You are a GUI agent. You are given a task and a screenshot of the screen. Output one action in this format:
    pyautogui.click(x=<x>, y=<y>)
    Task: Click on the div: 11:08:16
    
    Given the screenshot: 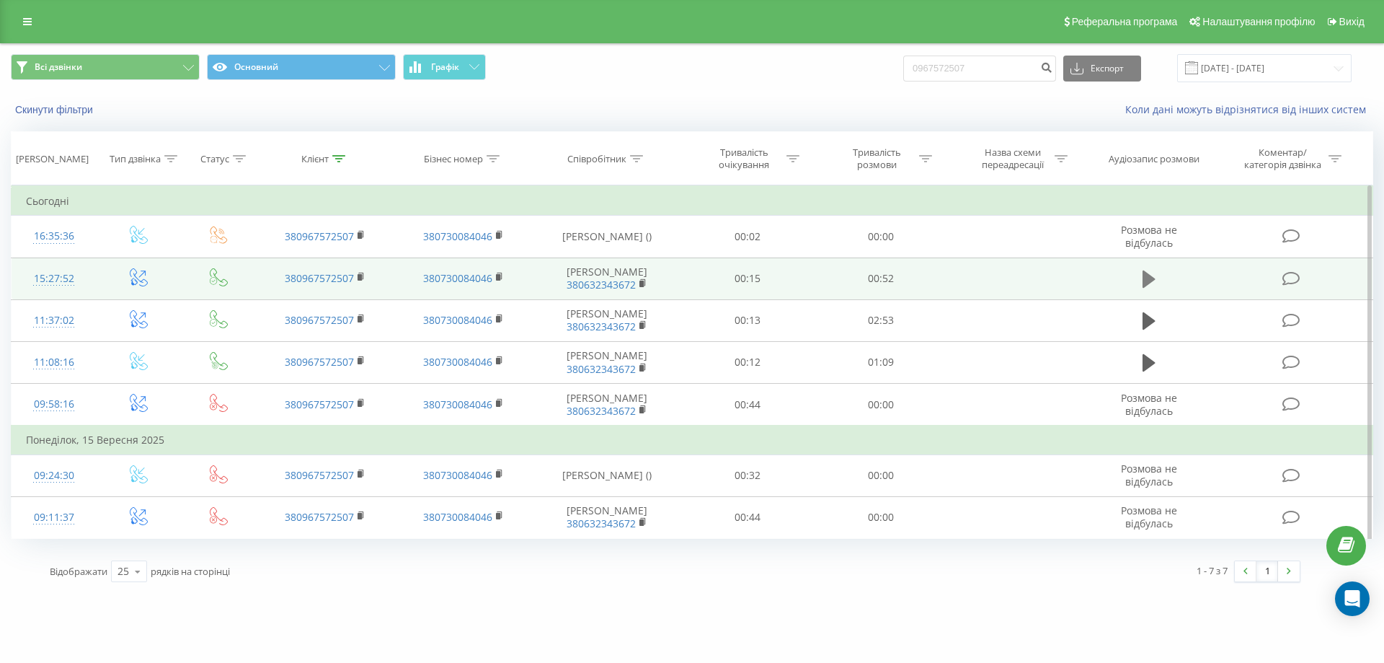 What is the action you would take?
    pyautogui.click(x=54, y=362)
    